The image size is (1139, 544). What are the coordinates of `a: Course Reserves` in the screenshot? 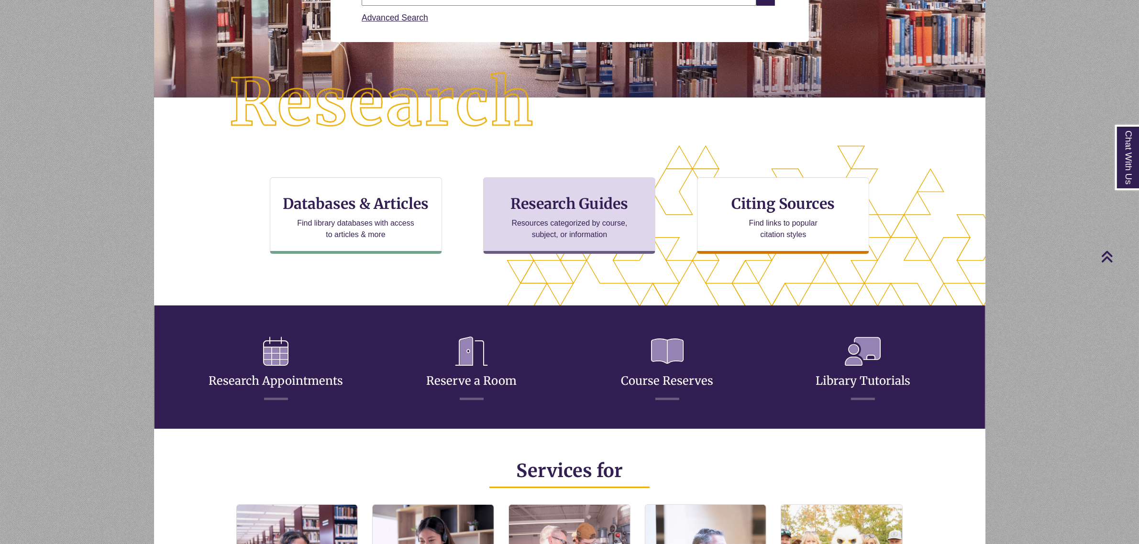 It's located at (667, 369).